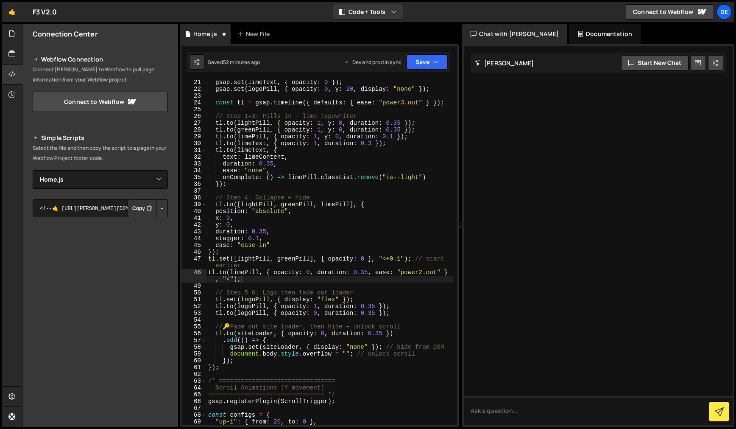 The height and width of the screenshot is (429, 736). What do you see at coordinates (194, 225) in the screenshot?
I see `div: 42` at bounding box center [194, 225].